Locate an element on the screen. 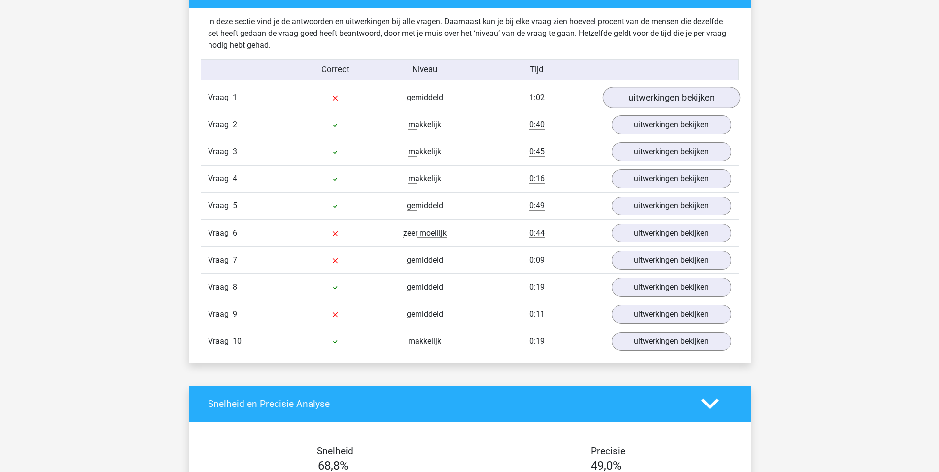 This screenshot has height=472, width=939. span: 0:09 is located at coordinates (537, 260).